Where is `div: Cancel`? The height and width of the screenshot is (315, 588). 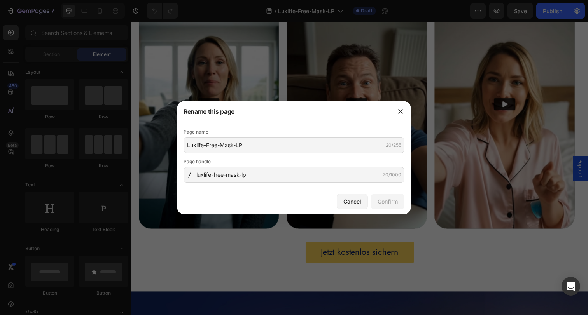 div: Cancel is located at coordinates (352, 201).